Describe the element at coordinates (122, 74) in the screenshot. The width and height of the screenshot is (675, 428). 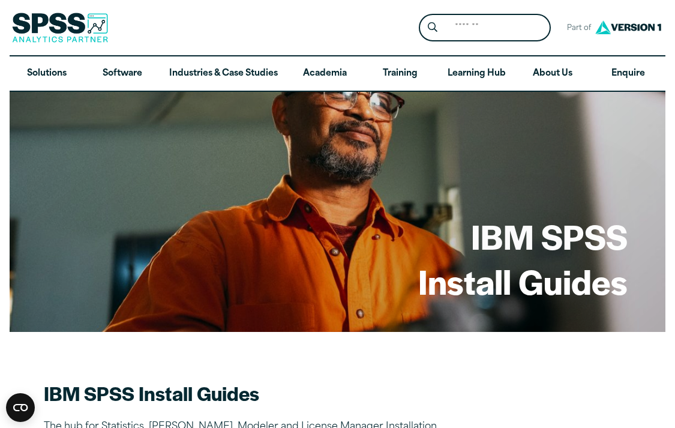
I see `a: Software` at that location.